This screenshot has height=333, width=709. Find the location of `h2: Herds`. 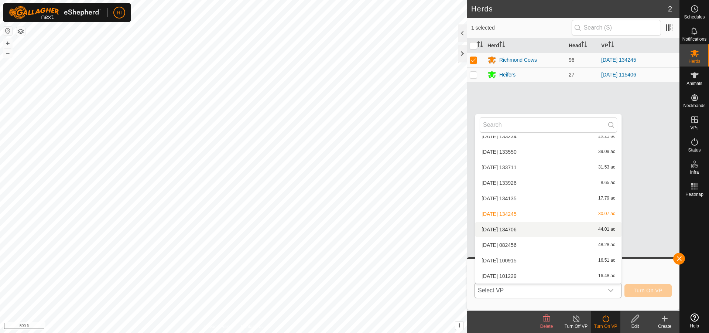

h2: Herds is located at coordinates (569, 9).